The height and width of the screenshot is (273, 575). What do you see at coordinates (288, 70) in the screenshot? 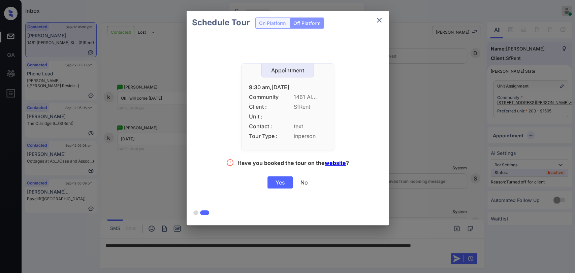
I see `div: Appointment` at bounding box center [288, 70].